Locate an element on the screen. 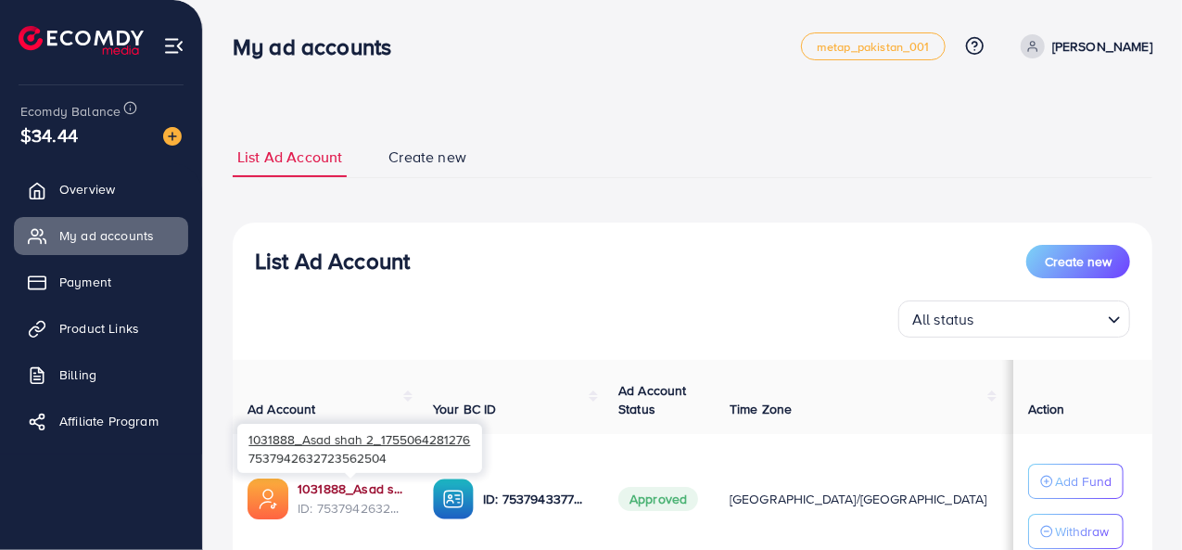 This screenshot has width=1182, height=550. img: image is located at coordinates (172, 136).